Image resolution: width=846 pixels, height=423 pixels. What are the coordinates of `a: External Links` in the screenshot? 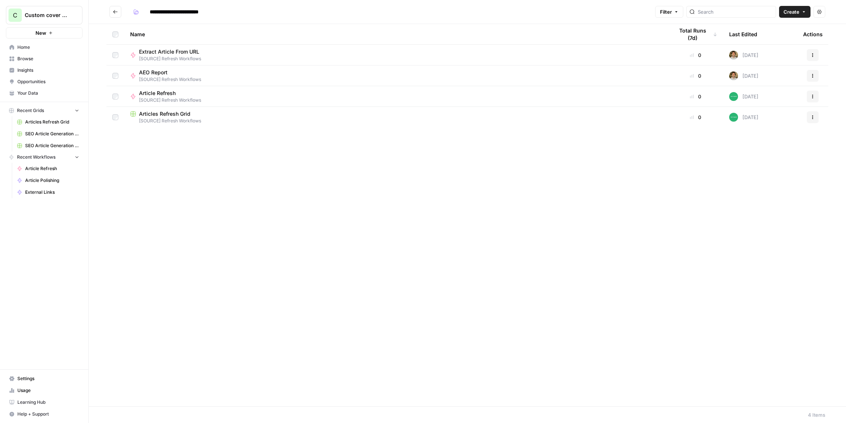 It's located at (48, 192).